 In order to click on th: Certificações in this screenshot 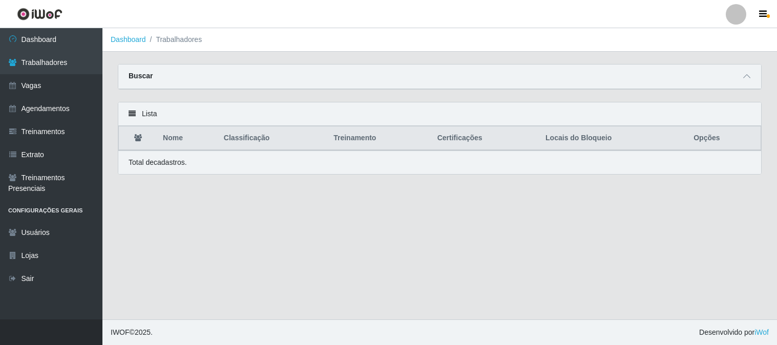, I will do `click(485, 138)`.